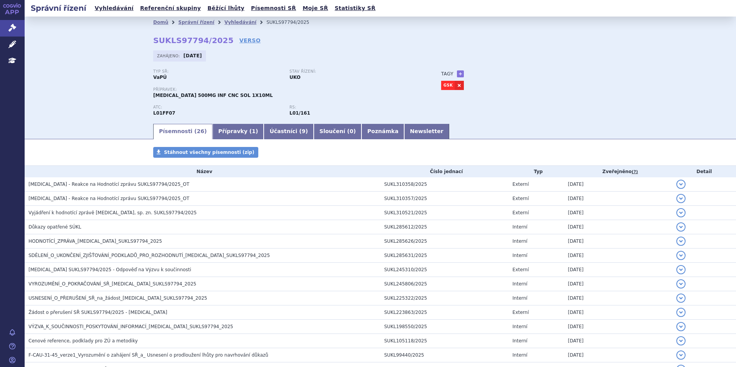 The image size is (736, 367). What do you see at coordinates (110, 270) in the screenshot?
I see `span: Jemperli SUKLS97794/2025 - Odpověď na Výzvu k součinnosti` at bounding box center [110, 270].